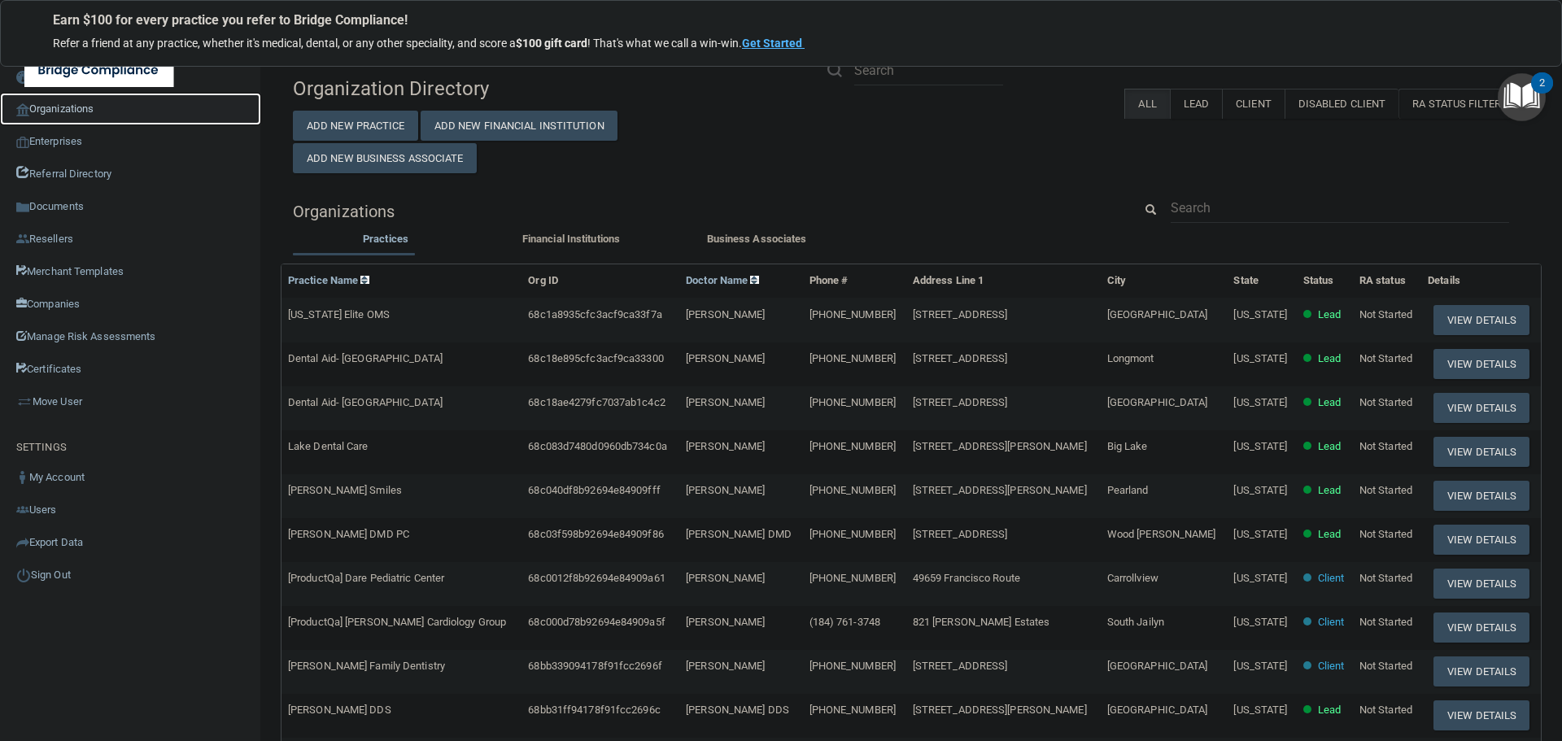  I want to click on img: briefcase.64adab9b.png, so click(24, 402).